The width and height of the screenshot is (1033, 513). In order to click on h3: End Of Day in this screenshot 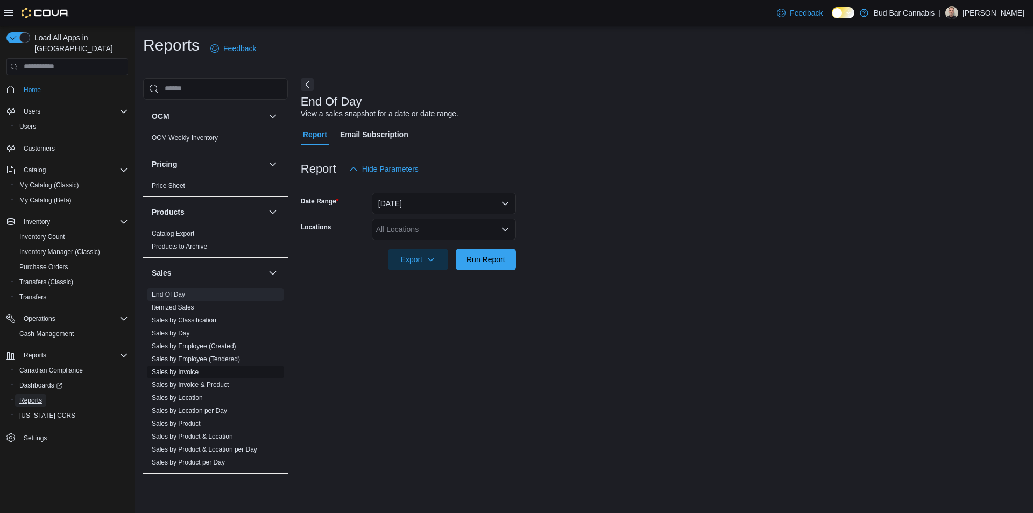, I will do `click(332, 102)`.